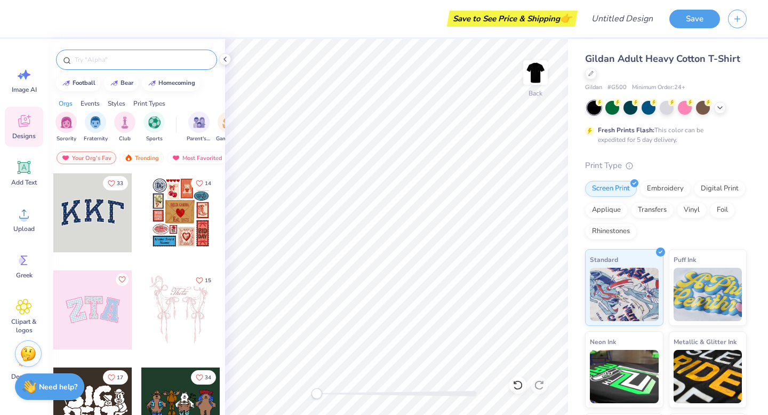 This screenshot has height=415, width=768. What do you see at coordinates (120, 377) in the screenshot?
I see `span: 17` at bounding box center [120, 377].